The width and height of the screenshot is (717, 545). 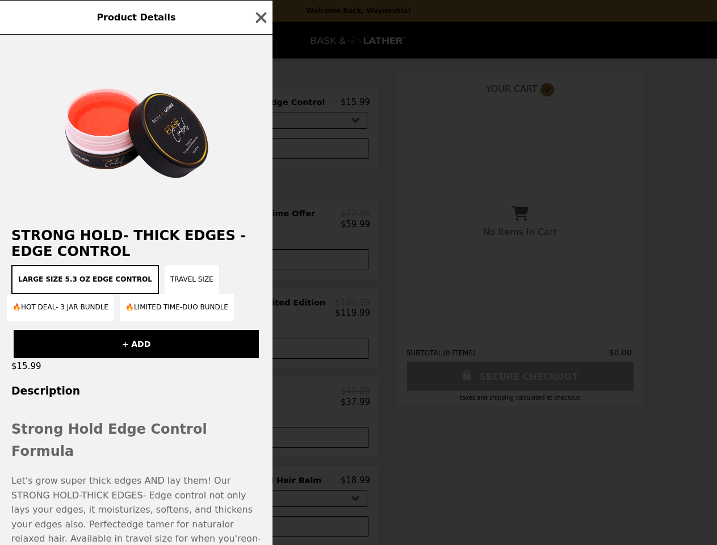 What do you see at coordinates (173, 524) in the screenshot?
I see `span: edge tamer for natural` at bounding box center [173, 524].